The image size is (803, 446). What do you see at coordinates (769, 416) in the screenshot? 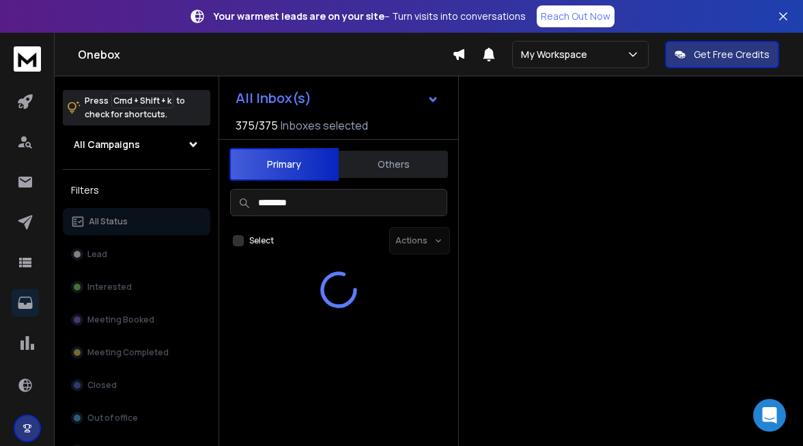
I see `div: Open Intercom Messenger` at bounding box center [769, 416].